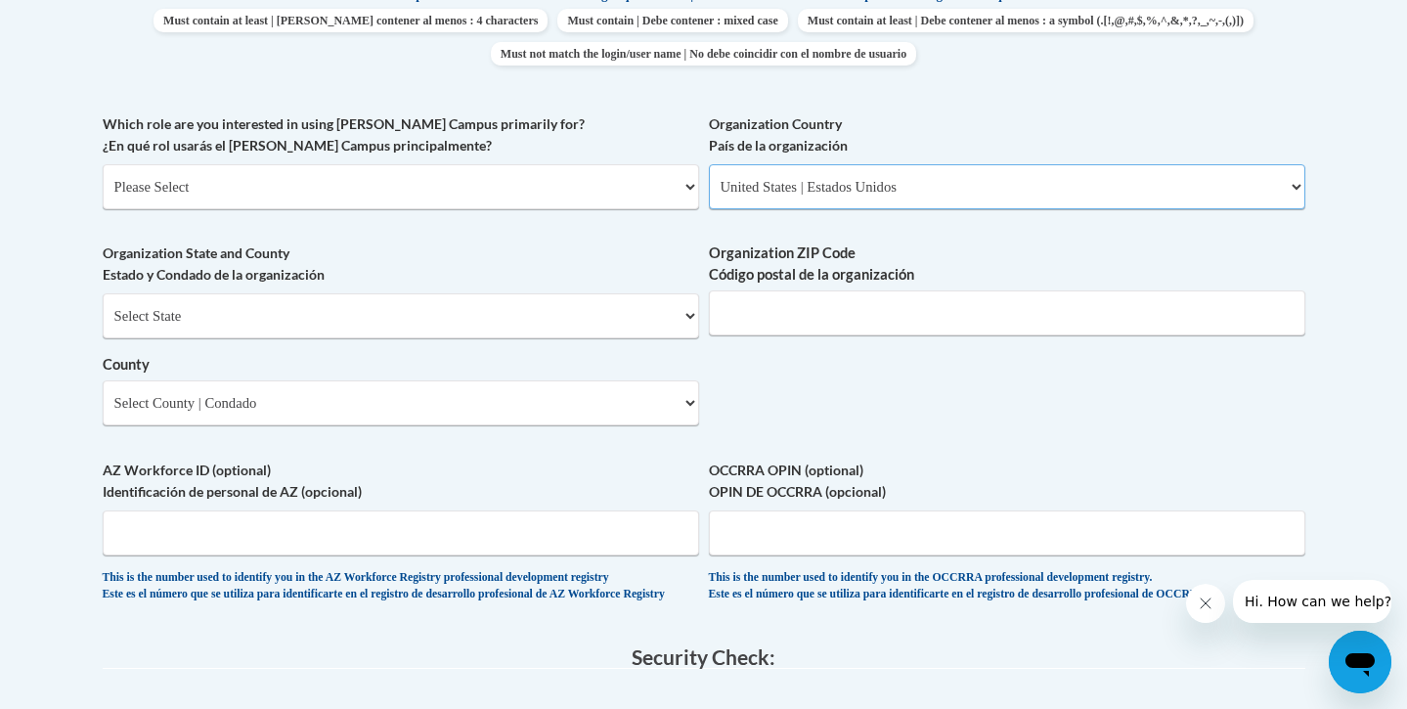 This screenshot has width=1407, height=709. I want to click on label: Organization State and County Estado y Condado de la organización, so click(401, 264).